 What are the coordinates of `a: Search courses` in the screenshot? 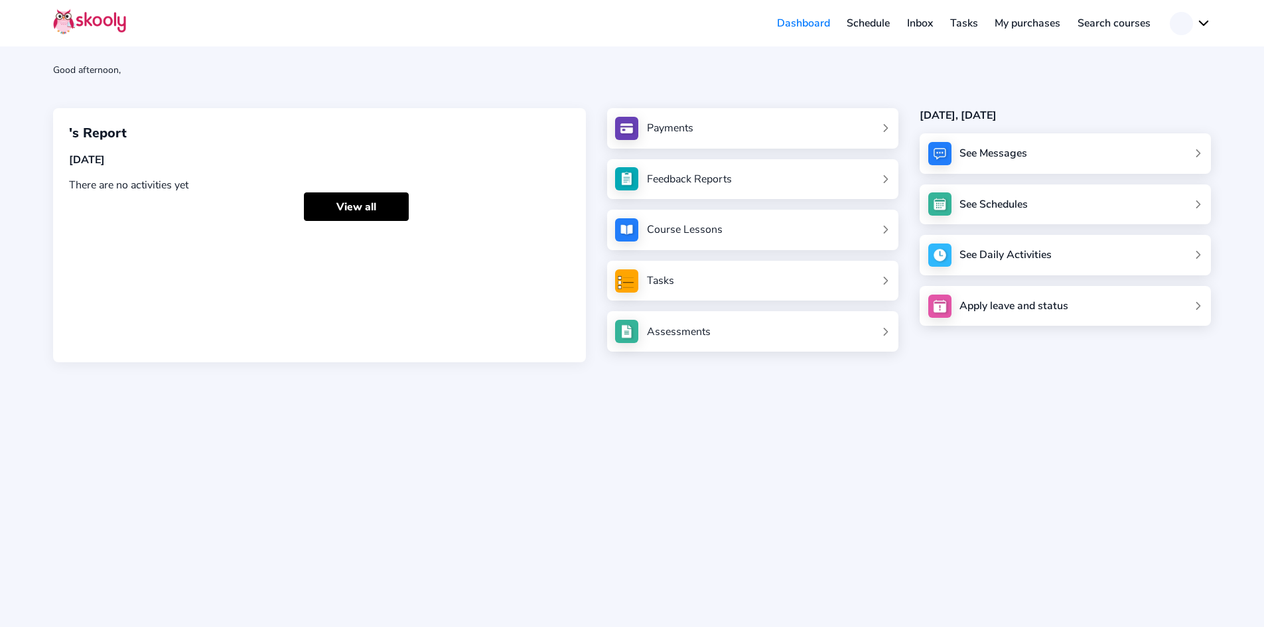 It's located at (1114, 23).